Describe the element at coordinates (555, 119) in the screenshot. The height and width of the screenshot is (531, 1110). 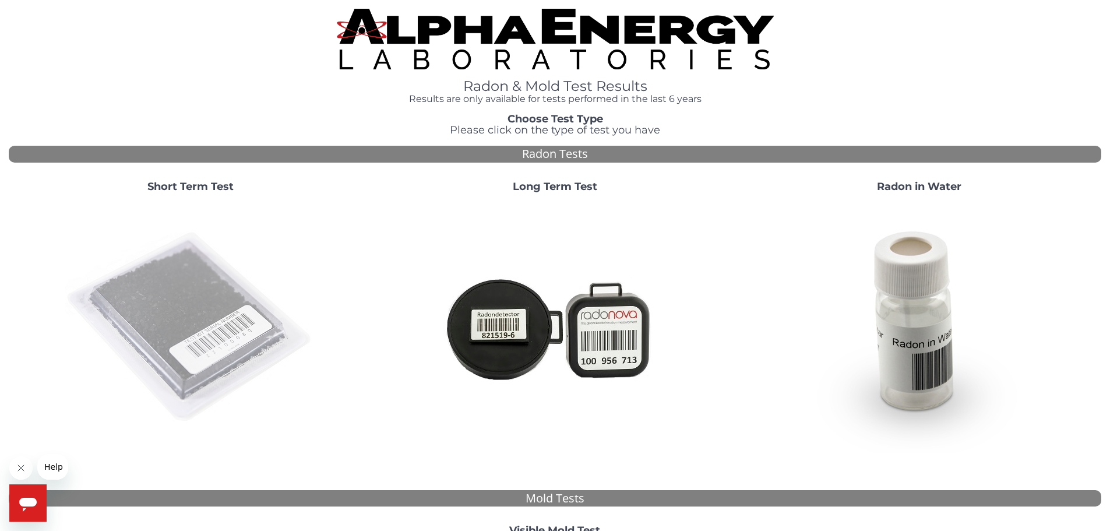
I see `strong: Choose Test Type` at that location.